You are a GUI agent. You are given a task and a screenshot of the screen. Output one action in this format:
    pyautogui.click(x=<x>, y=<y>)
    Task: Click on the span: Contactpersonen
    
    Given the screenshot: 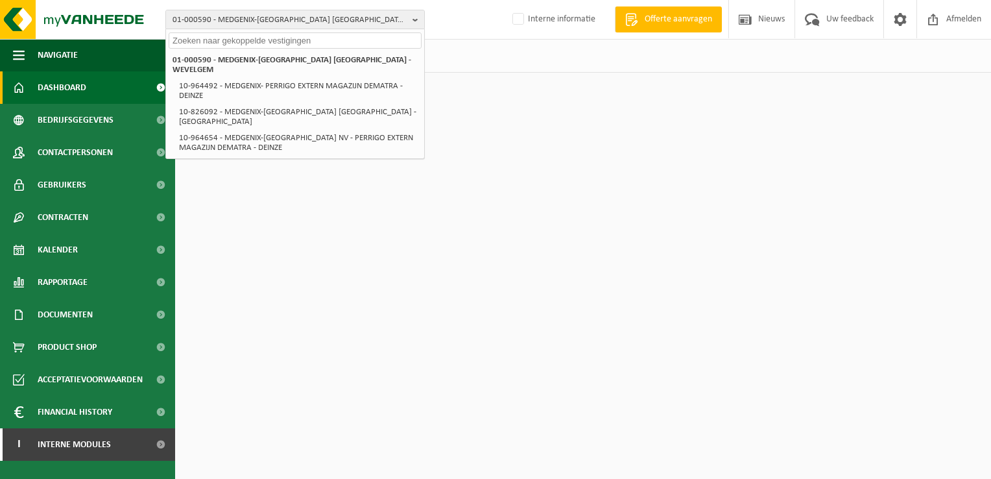 What is the action you would take?
    pyautogui.click(x=75, y=152)
    